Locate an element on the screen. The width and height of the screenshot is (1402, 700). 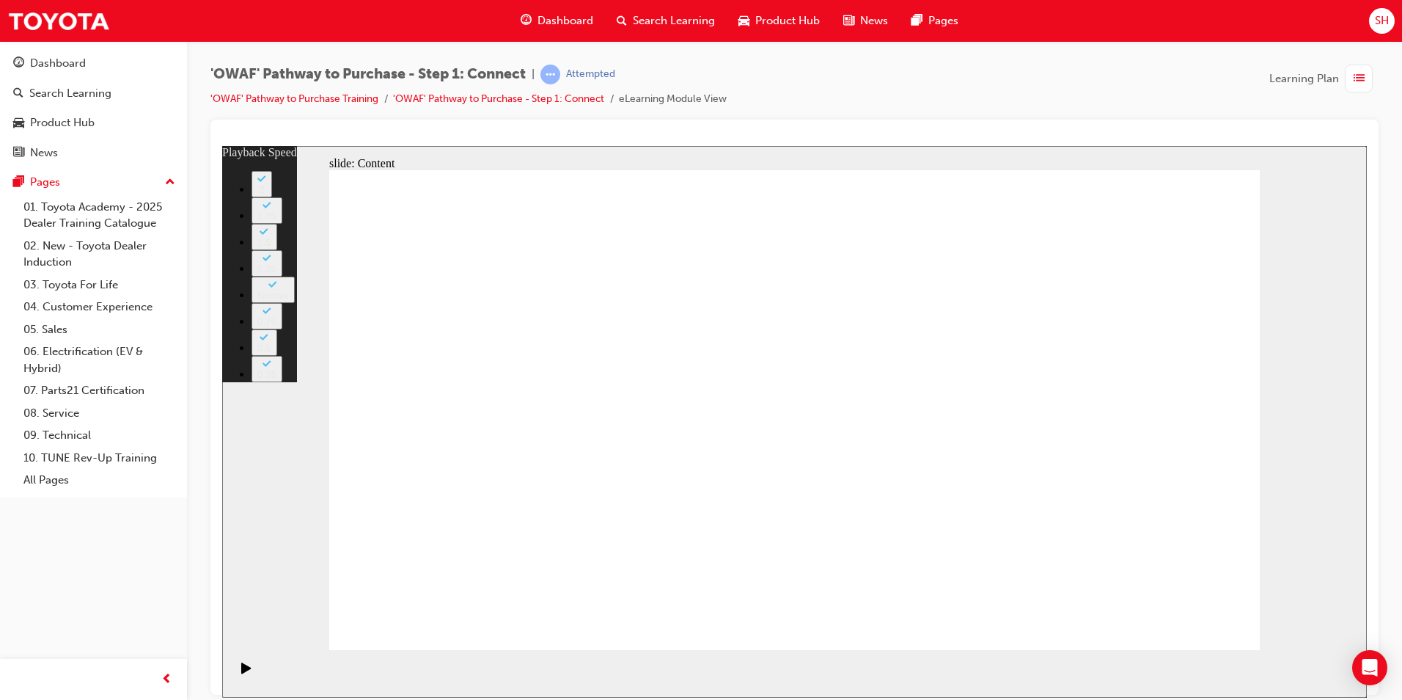
span: learningRecordVerb_ATTEMPT-icon is located at coordinates (550, 74).